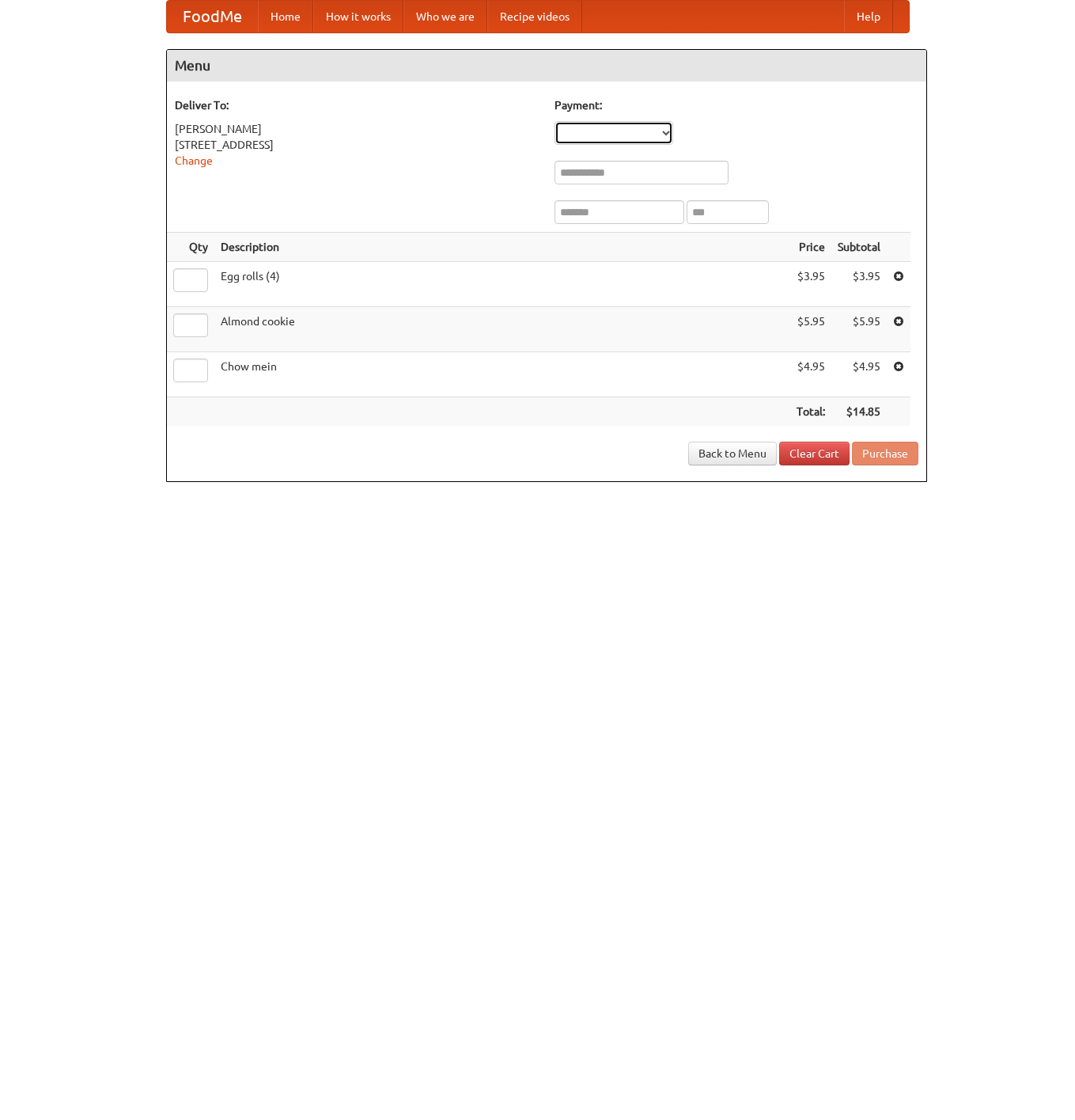  Describe the element at coordinates (535, 16) in the screenshot. I see `a: Recipe videos` at that location.